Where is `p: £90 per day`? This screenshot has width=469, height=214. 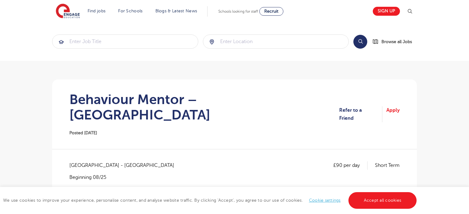 p: £90 per day is located at coordinates (350, 165).